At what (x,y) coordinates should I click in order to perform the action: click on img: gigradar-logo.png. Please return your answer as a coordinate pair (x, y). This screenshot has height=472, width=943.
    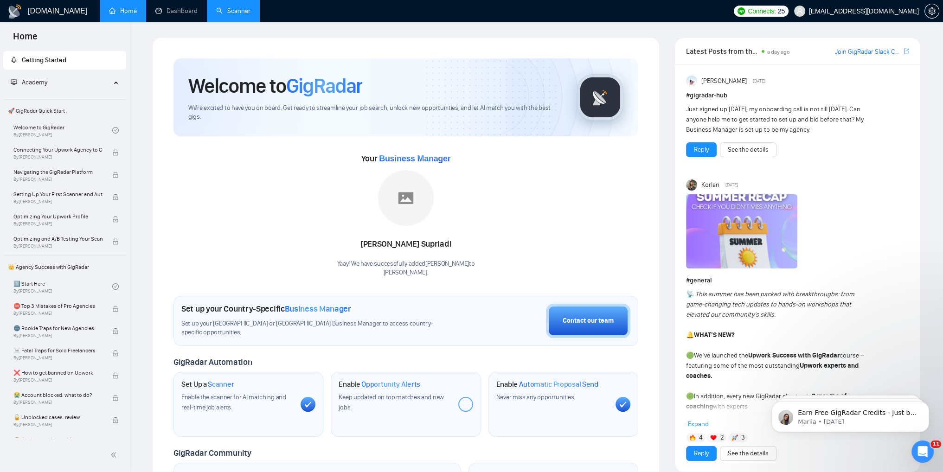
    Looking at the image, I should click on (600, 97).